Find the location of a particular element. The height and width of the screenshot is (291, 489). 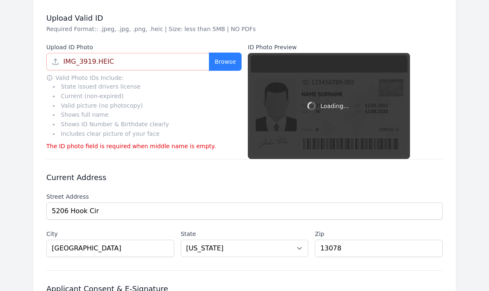

li: Shows ID Number & Birthdate clearly is located at coordinates (147, 124).